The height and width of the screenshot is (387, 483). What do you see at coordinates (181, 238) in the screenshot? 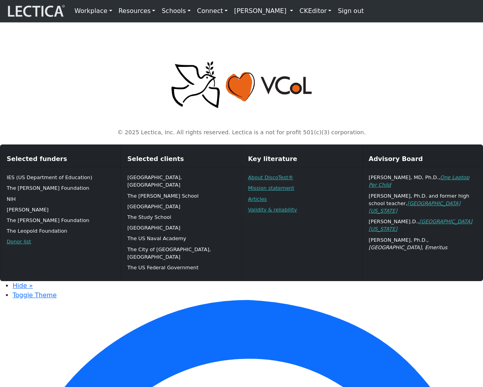
I see `p: The US Naval Academy` at bounding box center [181, 238].